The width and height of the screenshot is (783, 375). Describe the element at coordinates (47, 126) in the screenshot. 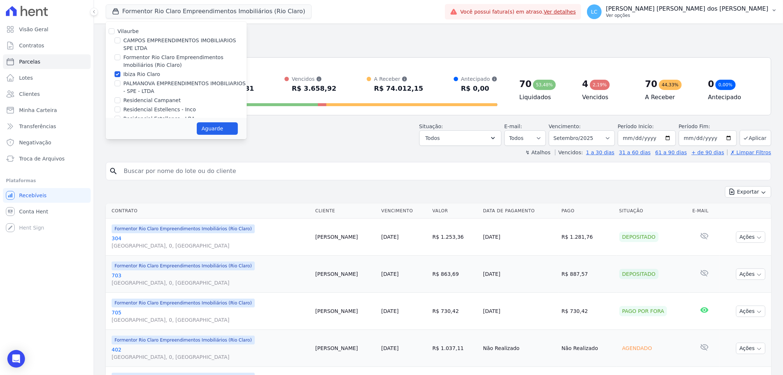

I see `a: Transferências` at that location.